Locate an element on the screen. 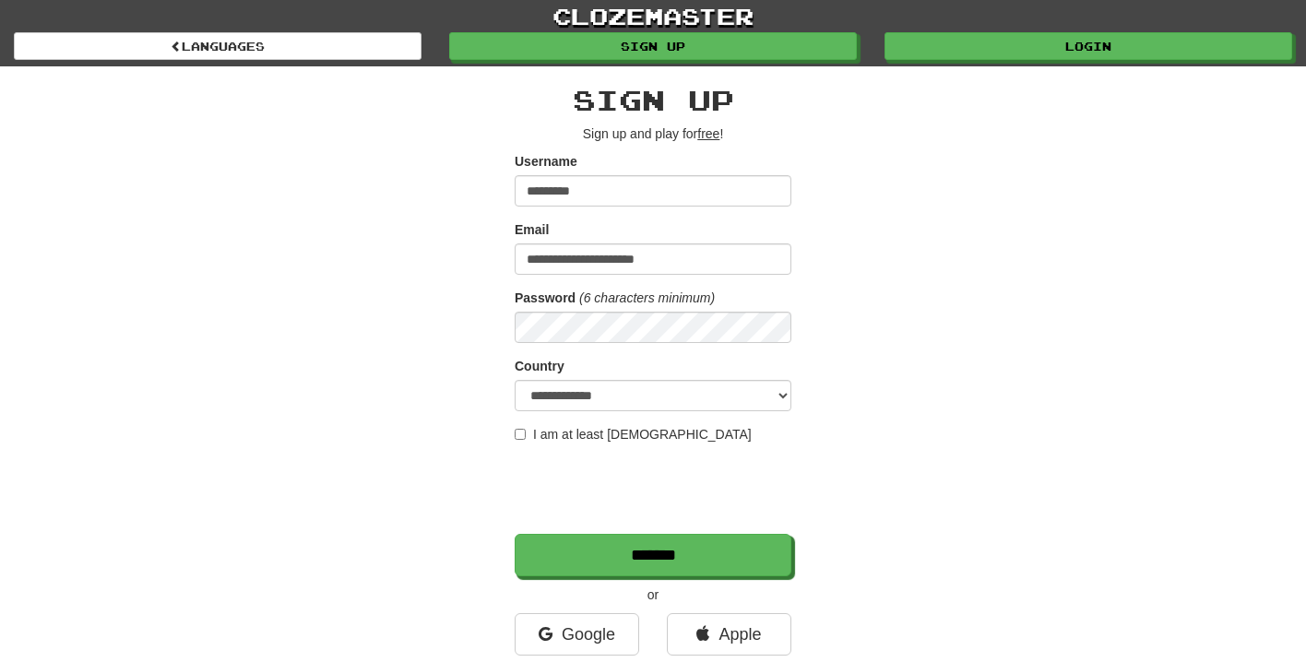 The image size is (1306, 662). a: Google is located at coordinates (577, 635).